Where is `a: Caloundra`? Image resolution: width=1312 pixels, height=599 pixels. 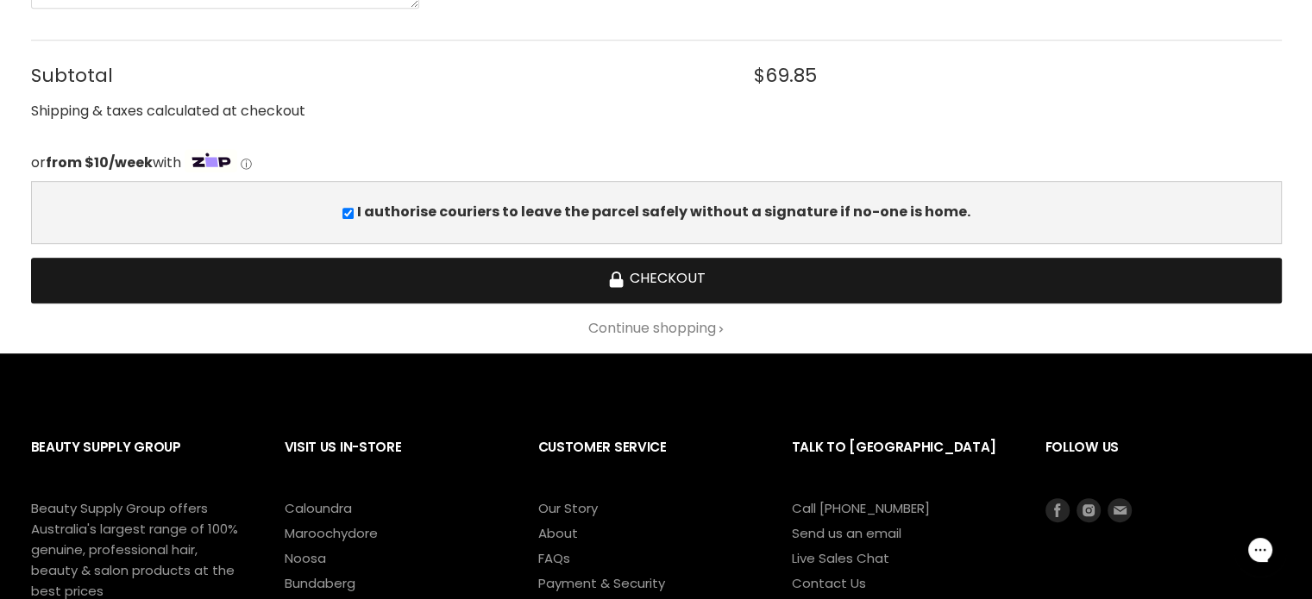
a: Caloundra is located at coordinates (318, 508).